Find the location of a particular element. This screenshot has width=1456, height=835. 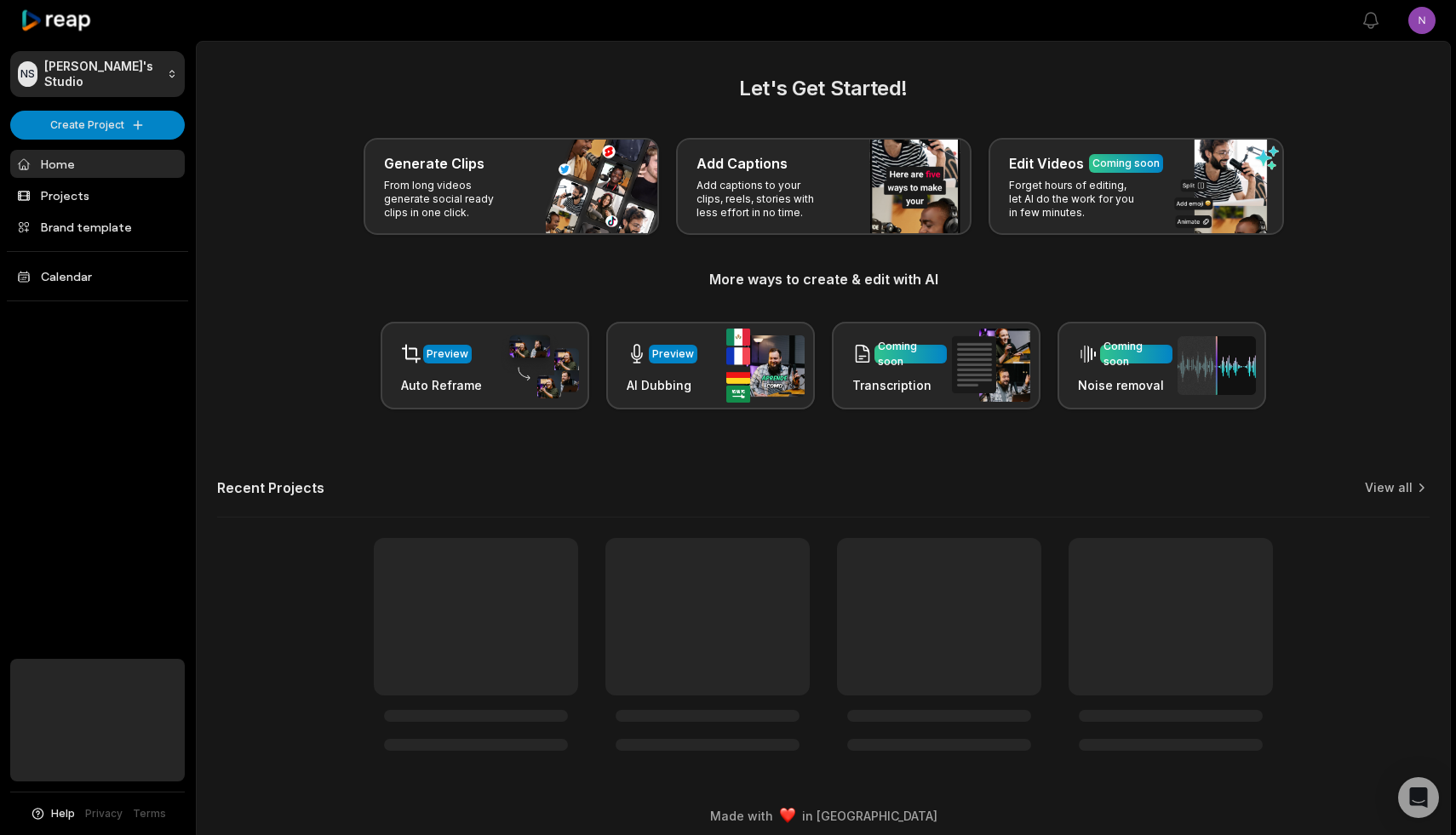

div: Open Intercom Messenger is located at coordinates (1418, 798).